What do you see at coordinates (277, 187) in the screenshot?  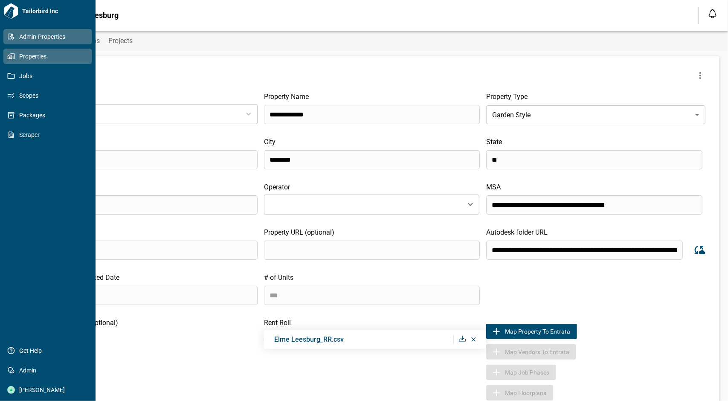 I see `span: Operator` at bounding box center [277, 187].